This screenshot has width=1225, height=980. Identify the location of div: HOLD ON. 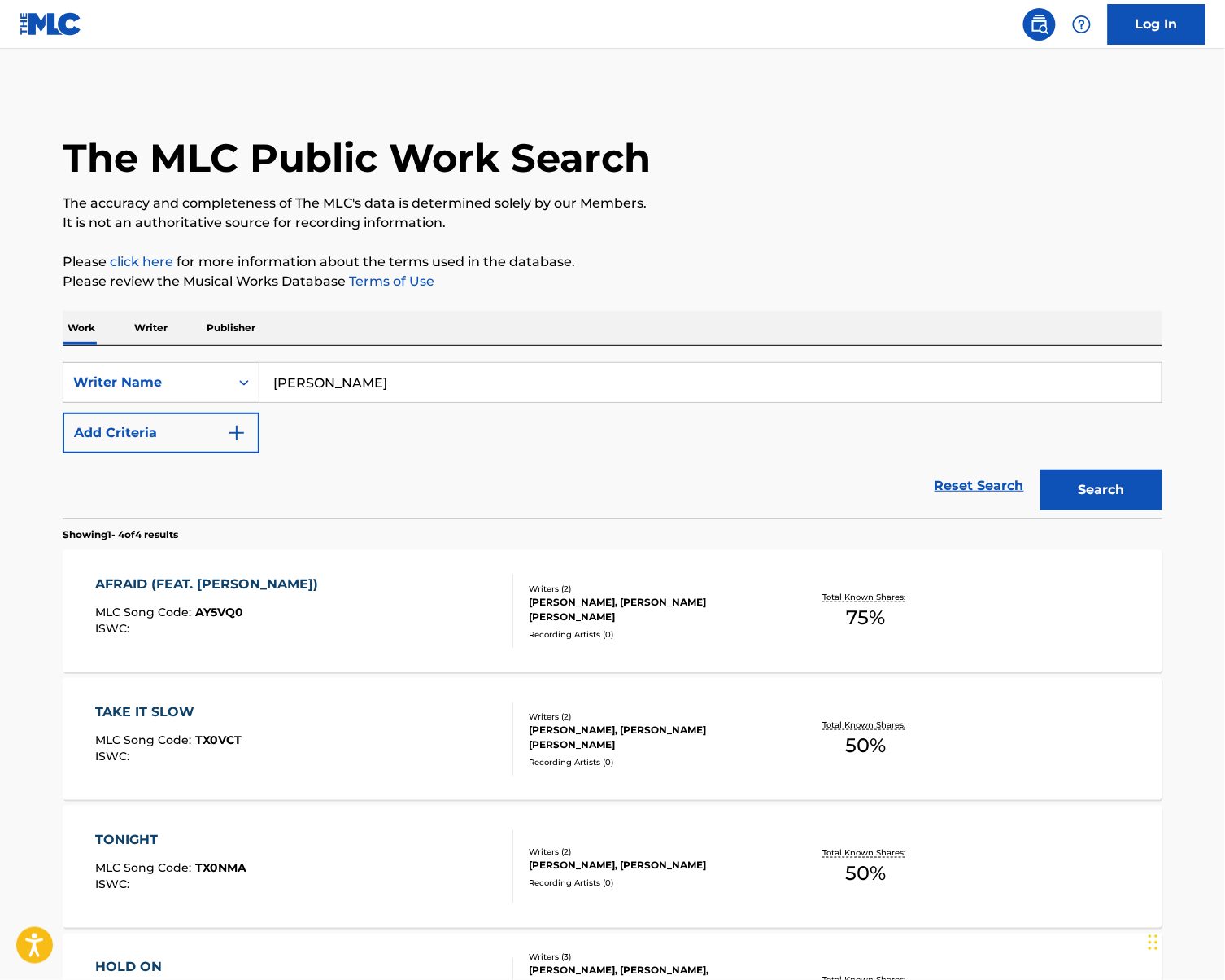
(167, 968).